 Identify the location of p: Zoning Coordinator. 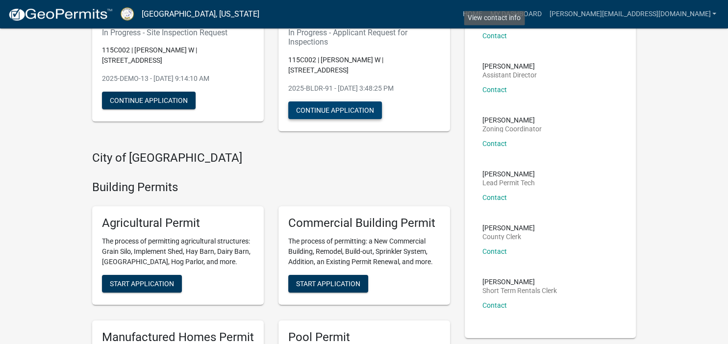
(512, 129).